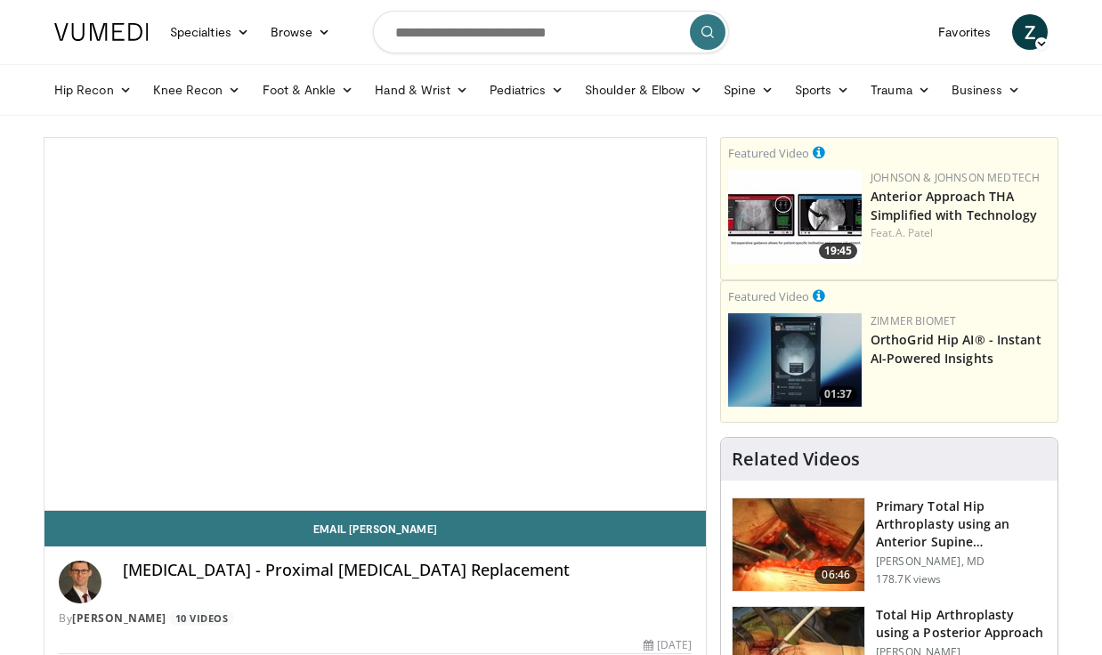 The image size is (1102, 655). I want to click on a: Browse, so click(301, 32).